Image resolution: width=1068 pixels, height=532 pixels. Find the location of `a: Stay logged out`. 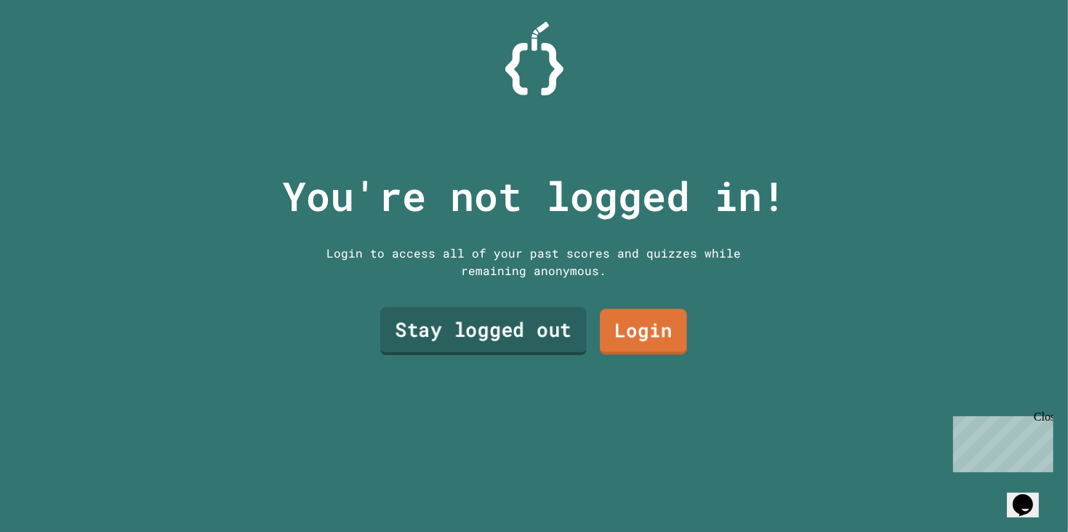

a: Stay logged out is located at coordinates (484, 331).